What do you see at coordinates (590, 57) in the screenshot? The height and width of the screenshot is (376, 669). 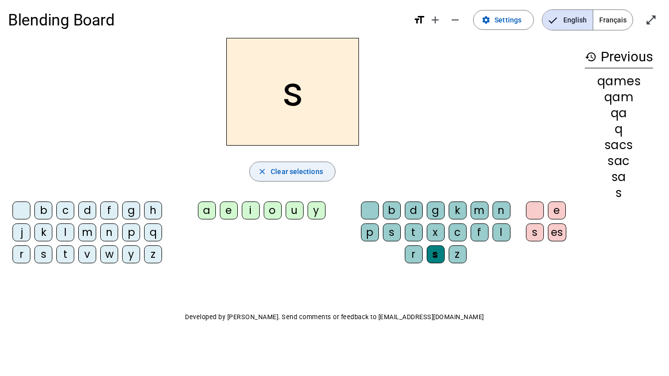 I see `mat-icon: history` at bounding box center [590, 57].